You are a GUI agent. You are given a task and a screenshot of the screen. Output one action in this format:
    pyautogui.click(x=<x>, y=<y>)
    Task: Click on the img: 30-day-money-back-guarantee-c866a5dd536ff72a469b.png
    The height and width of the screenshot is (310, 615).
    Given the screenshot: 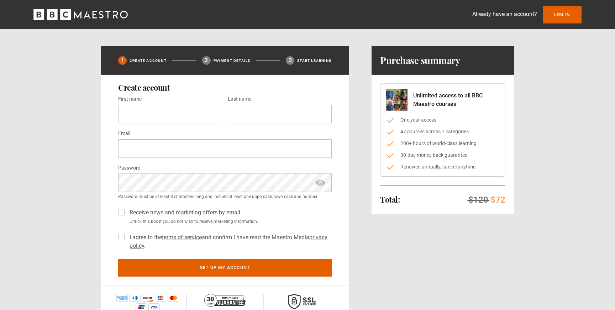 What is the action you would take?
    pyautogui.click(x=225, y=301)
    